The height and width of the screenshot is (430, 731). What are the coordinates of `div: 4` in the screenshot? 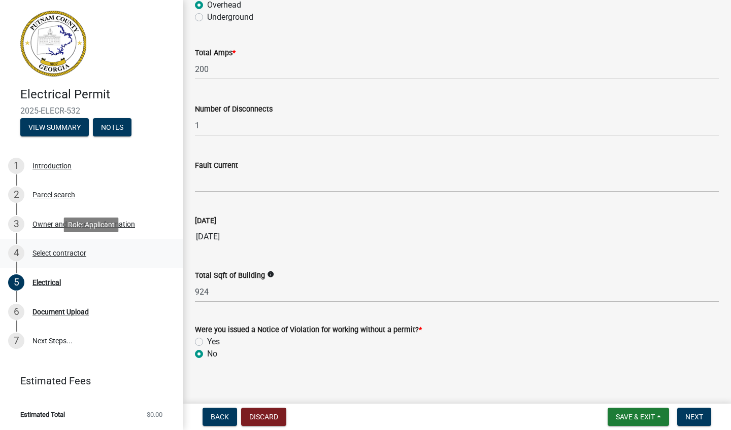 It's located at (16, 253).